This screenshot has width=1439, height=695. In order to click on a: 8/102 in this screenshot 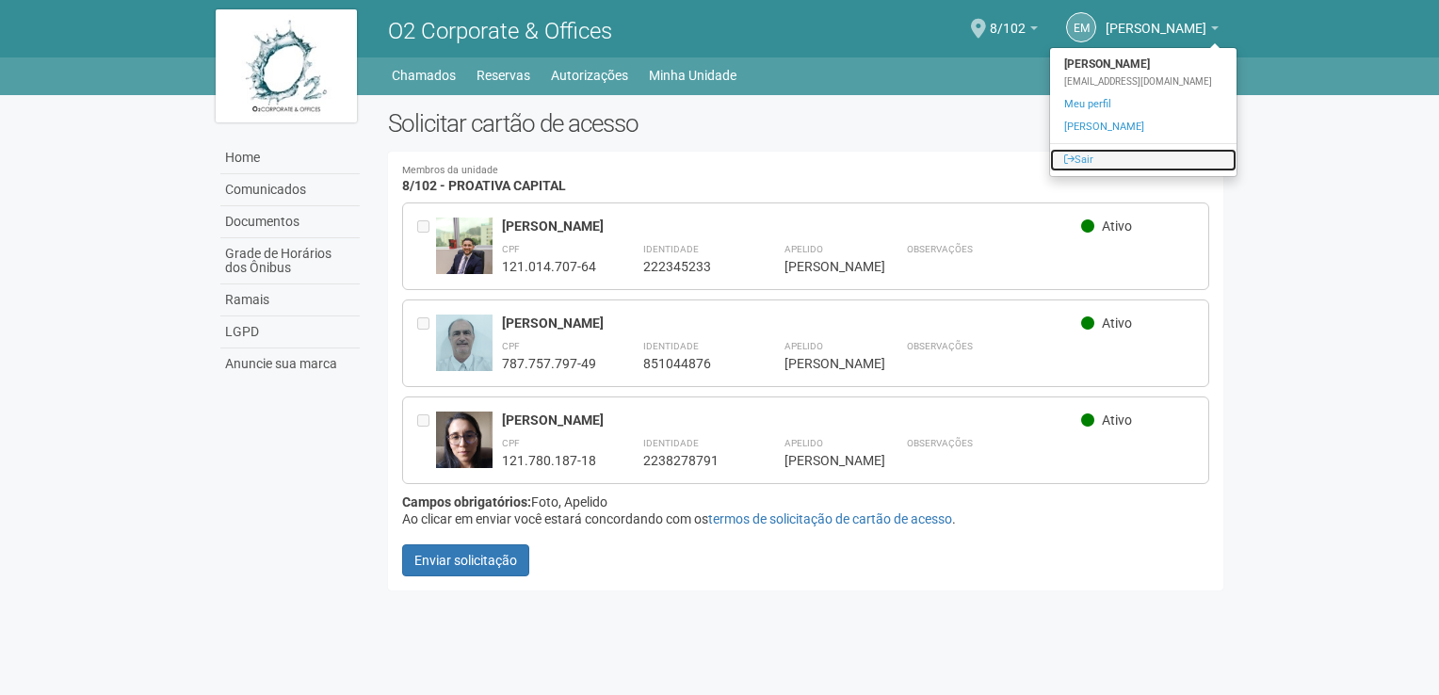, I will do `click(1013, 31)`.